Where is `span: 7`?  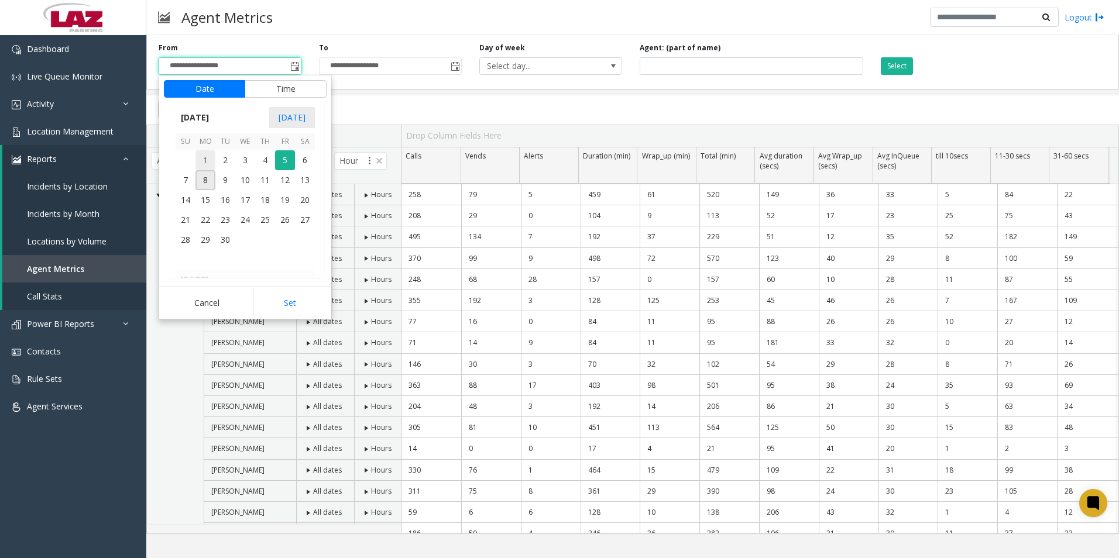
span: 7 is located at coordinates (186, 180).